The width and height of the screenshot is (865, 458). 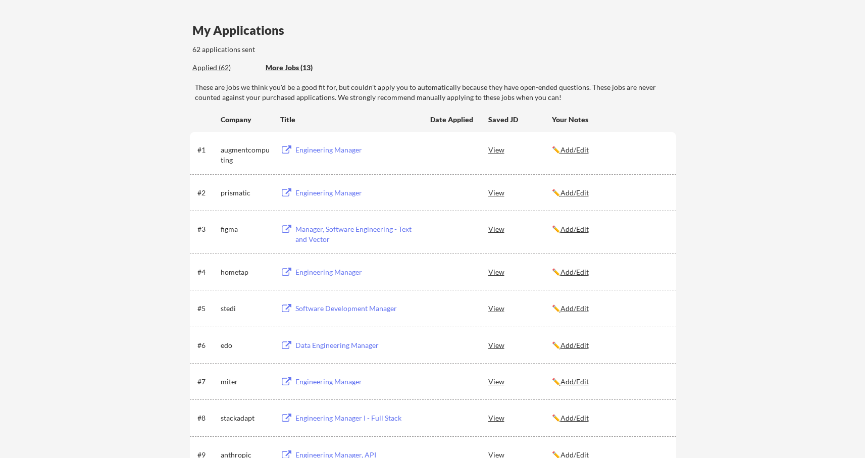 What do you see at coordinates (207, 382) in the screenshot?
I see `div: #7` at bounding box center [207, 382].